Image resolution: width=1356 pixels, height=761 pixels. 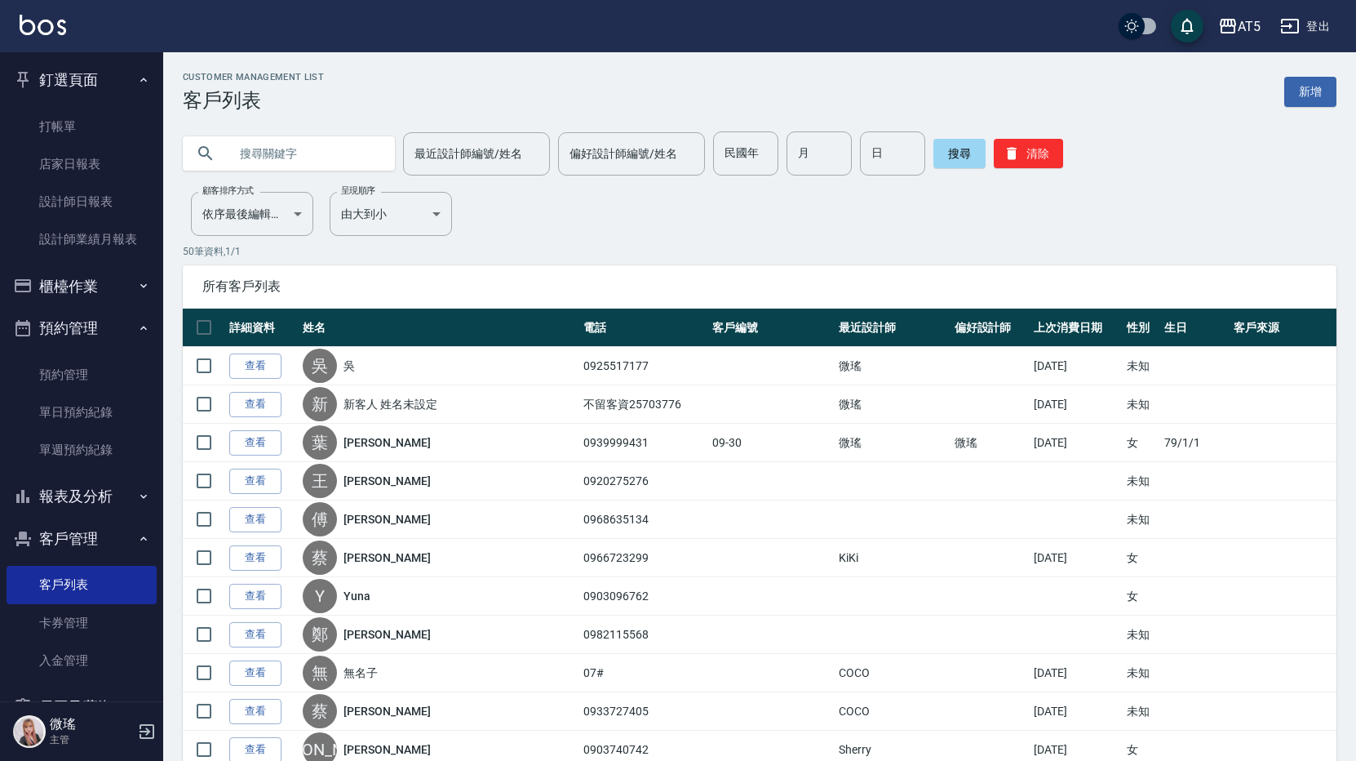 What do you see at coordinates (42, 24) in the screenshot?
I see `img: Logo` at bounding box center [42, 24].